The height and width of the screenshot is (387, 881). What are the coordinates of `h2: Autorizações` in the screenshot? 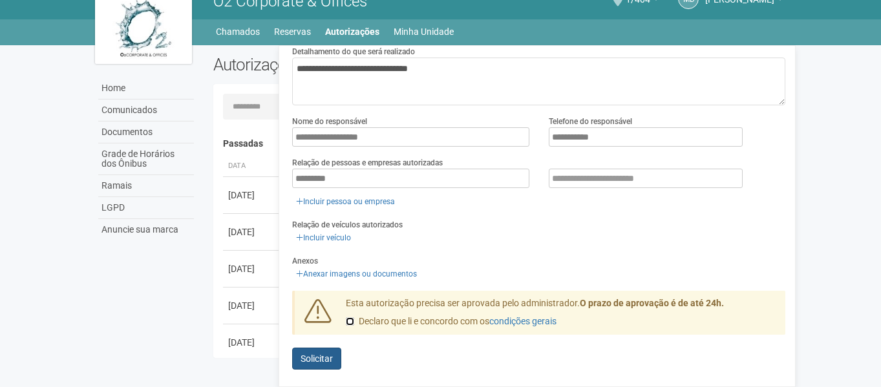 It's located at (352, 65).